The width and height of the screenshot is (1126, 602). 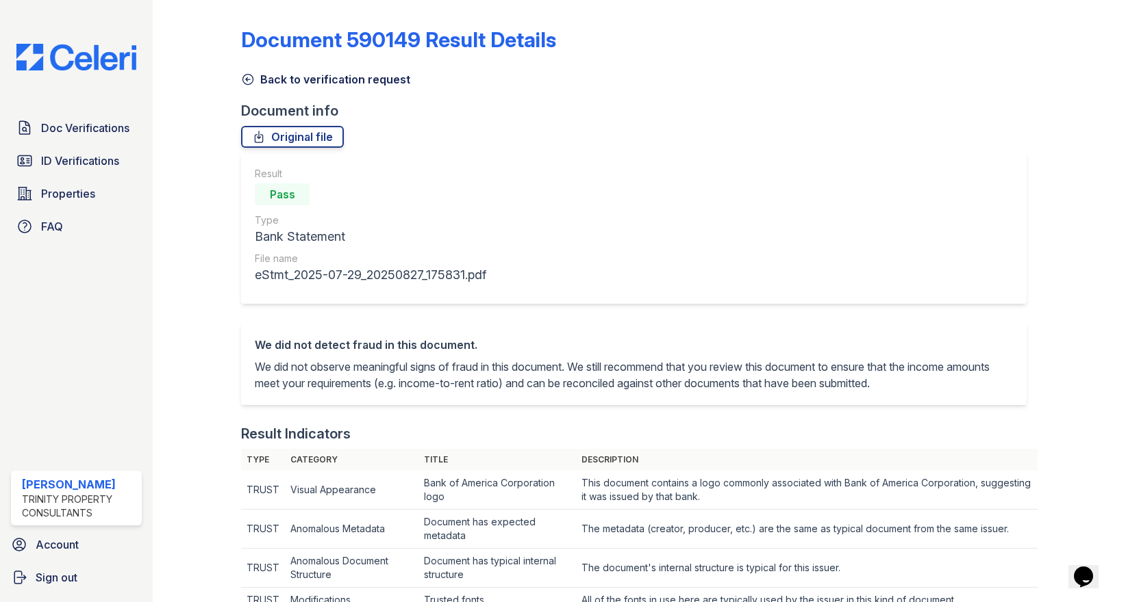 I want to click on div: Result, so click(x=370, y=174).